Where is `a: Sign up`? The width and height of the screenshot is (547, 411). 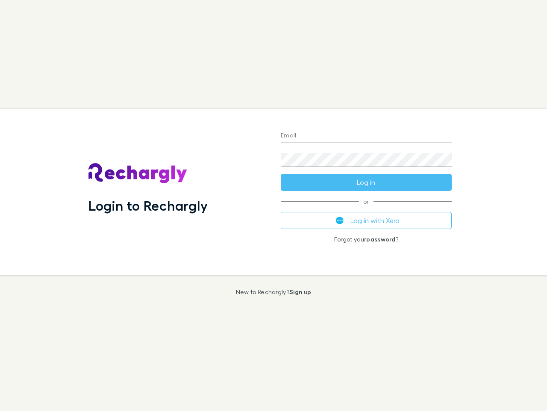 a: Sign up is located at coordinates (300, 291).